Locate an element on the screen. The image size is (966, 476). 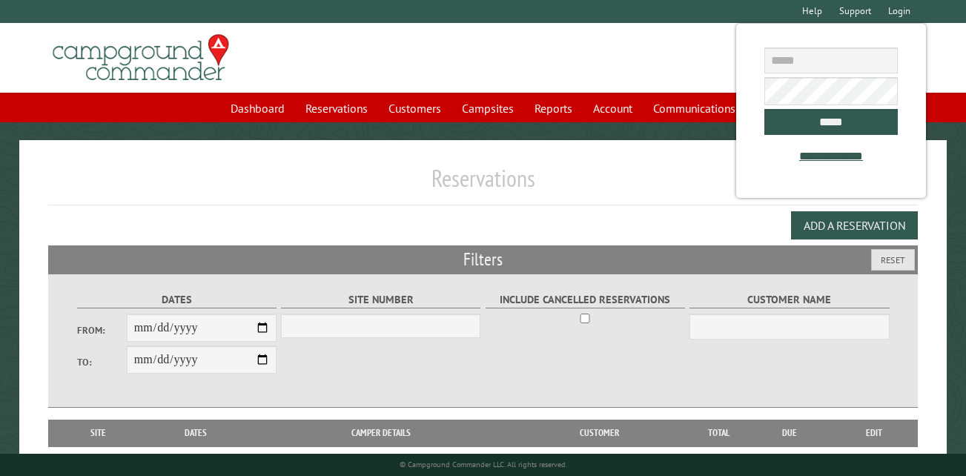
th: Edit is located at coordinates (874, 433).